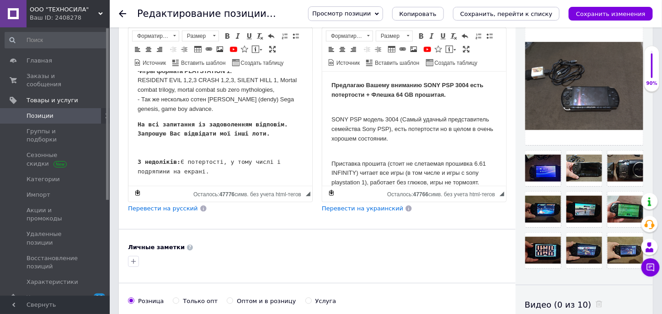  I want to click on pre: Переведенный текст: На всі запитання із задоволенням відповім. Запрошую Вас відвідати мої інші ло..., so click(92, 77).